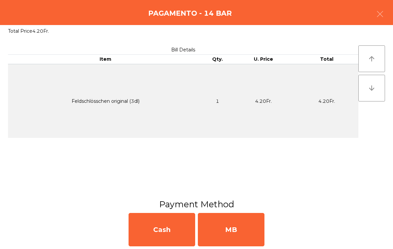  Describe the element at coordinates (372, 88) in the screenshot. I see `i: arrow_downward` at that location.